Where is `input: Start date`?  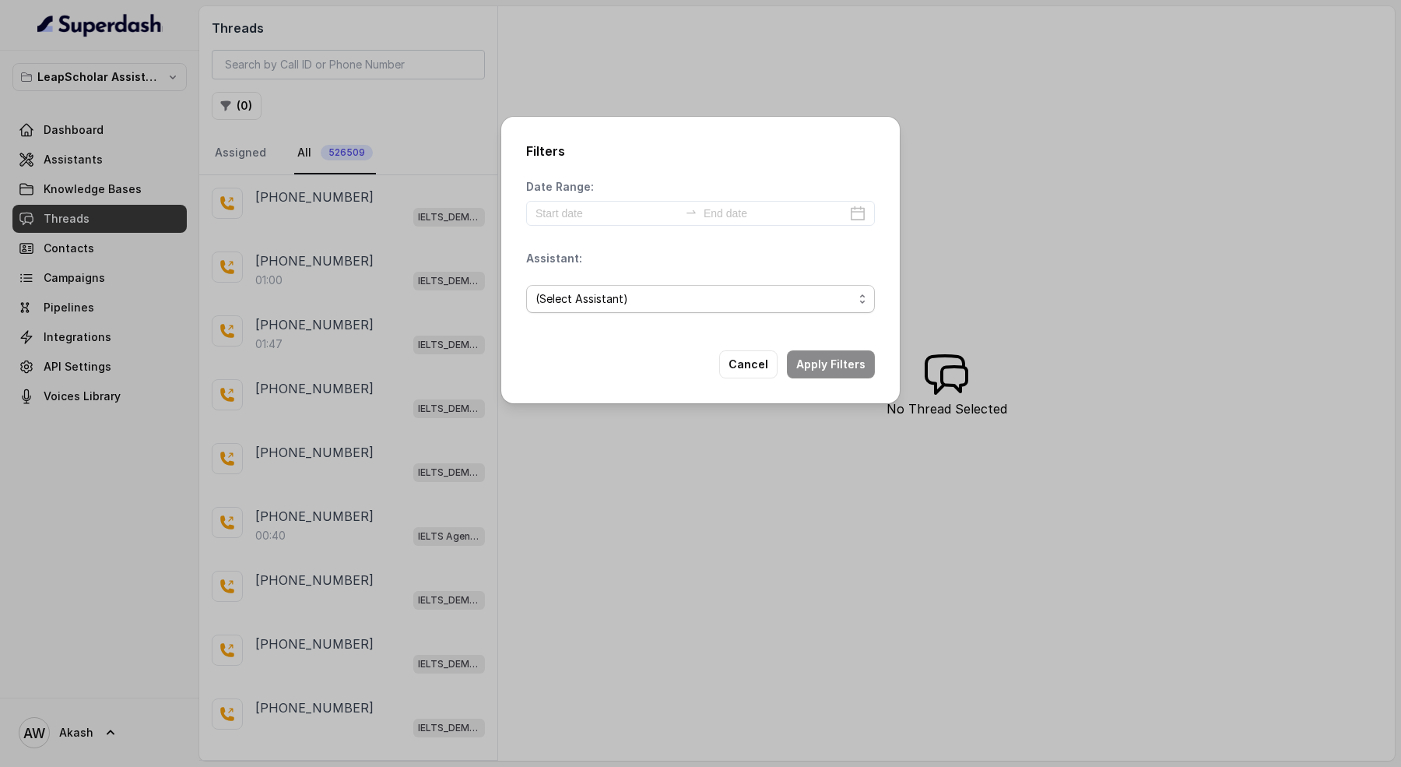 input: Start date is located at coordinates (607, 213).